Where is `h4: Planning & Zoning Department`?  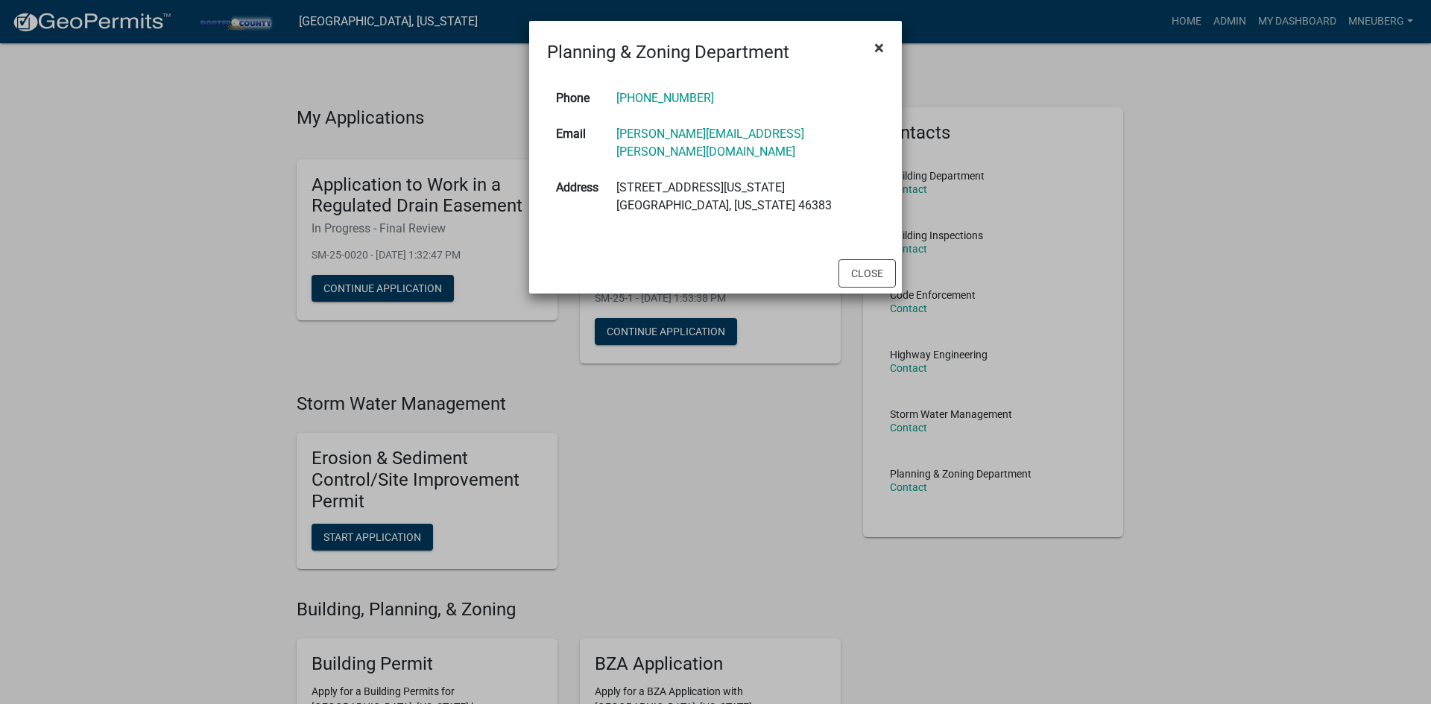 h4: Planning & Zoning Department is located at coordinates (668, 52).